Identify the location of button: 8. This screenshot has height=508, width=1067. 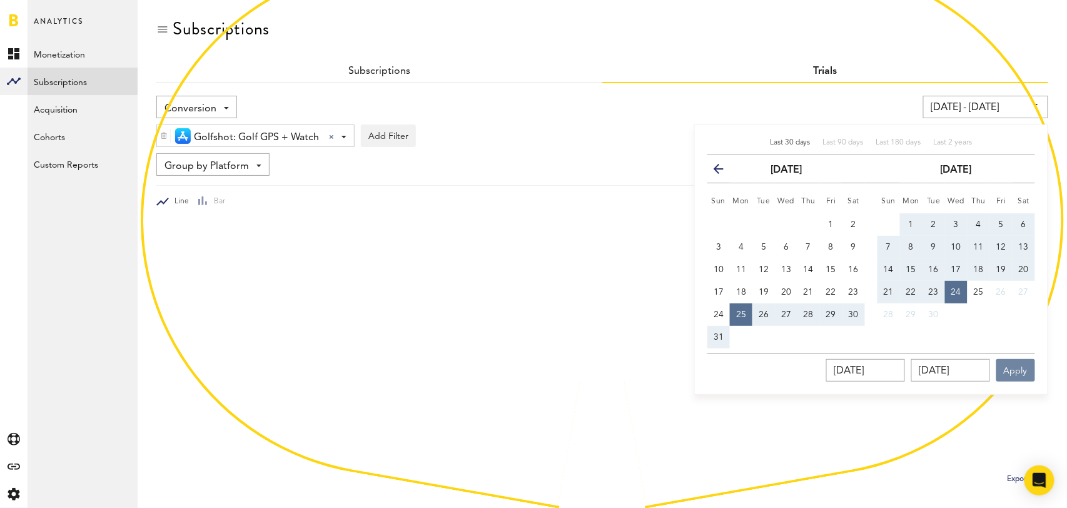
(912, 247).